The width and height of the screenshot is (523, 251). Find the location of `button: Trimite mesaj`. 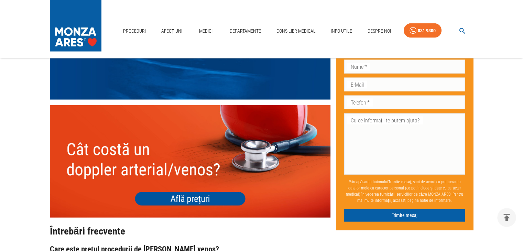

button: Trimite mesaj is located at coordinates (405, 215).